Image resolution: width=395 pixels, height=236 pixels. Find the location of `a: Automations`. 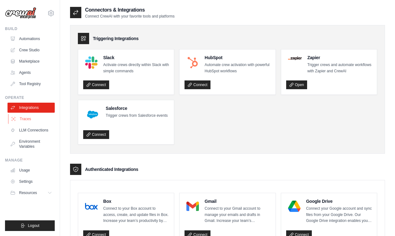

a: Automations is located at coordinates (31, 39).